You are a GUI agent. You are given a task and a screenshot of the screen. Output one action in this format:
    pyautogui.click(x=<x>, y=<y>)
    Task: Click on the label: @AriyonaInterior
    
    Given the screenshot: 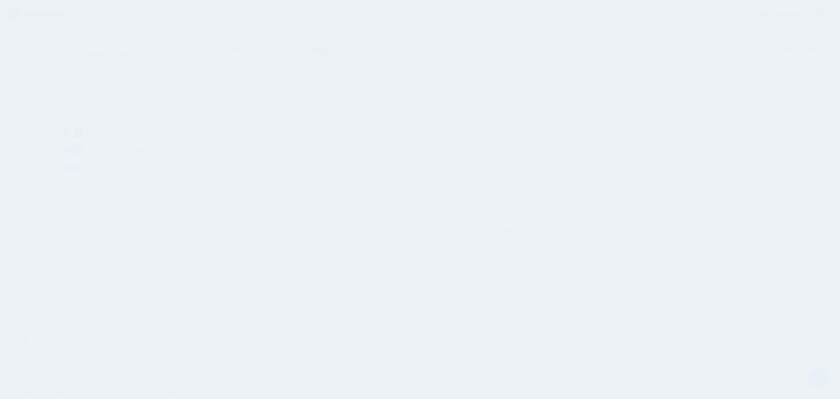 What is the action you would take?
    pyautogui.click(x=105, y=133)
    